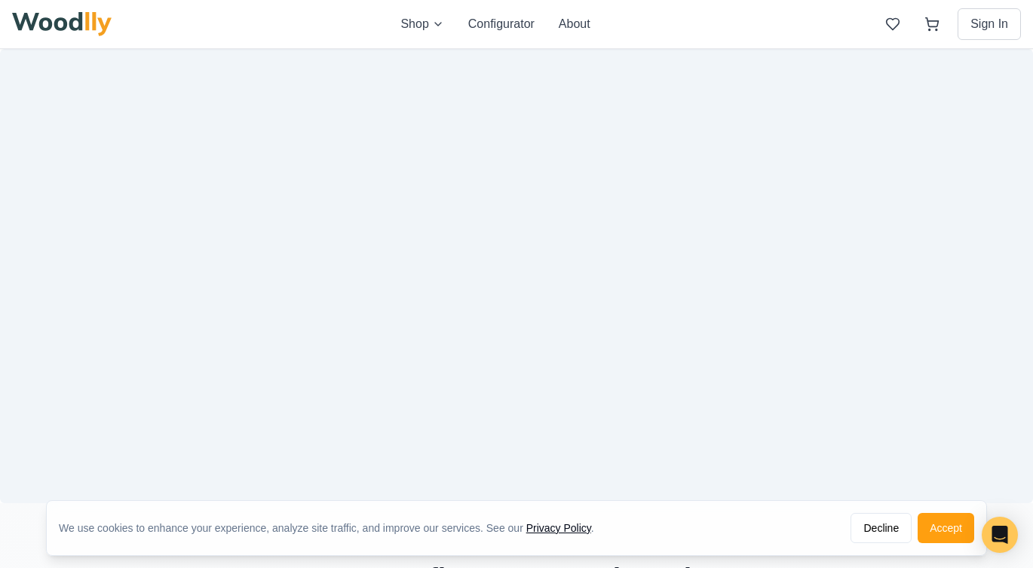 The image size is (1033, 568). I want to click on button: About, so click(575, 24).